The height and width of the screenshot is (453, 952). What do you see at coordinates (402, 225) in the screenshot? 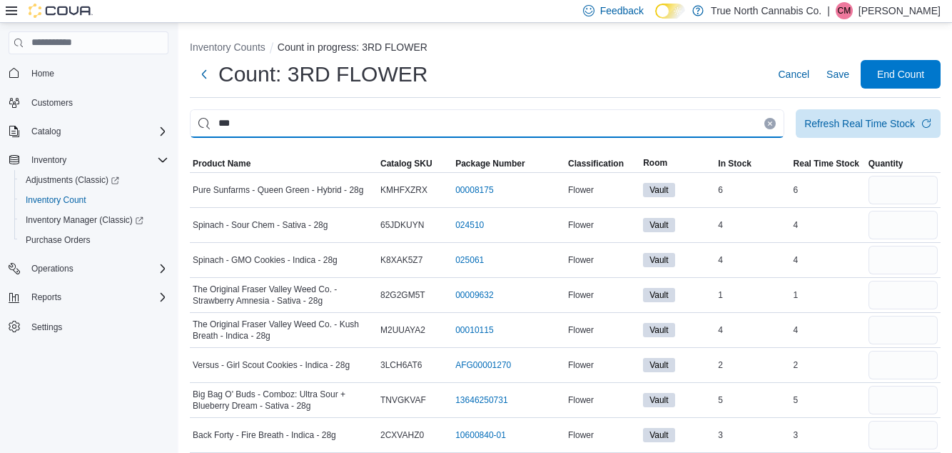
I see `span: 65JDKUYN` at bounding box center [402, 225].